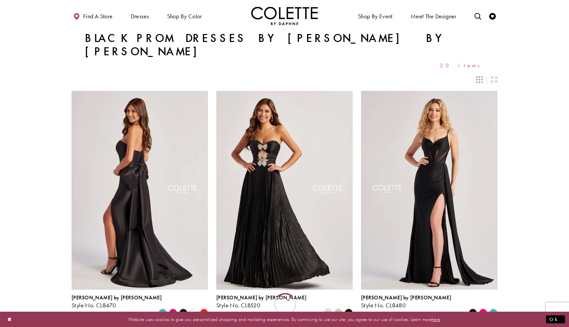 The width and height of the screenshot is (569, 327). Describe the element at coordinates (484, 313) in the screenshot. I see `i: Hot Pink` at that location.